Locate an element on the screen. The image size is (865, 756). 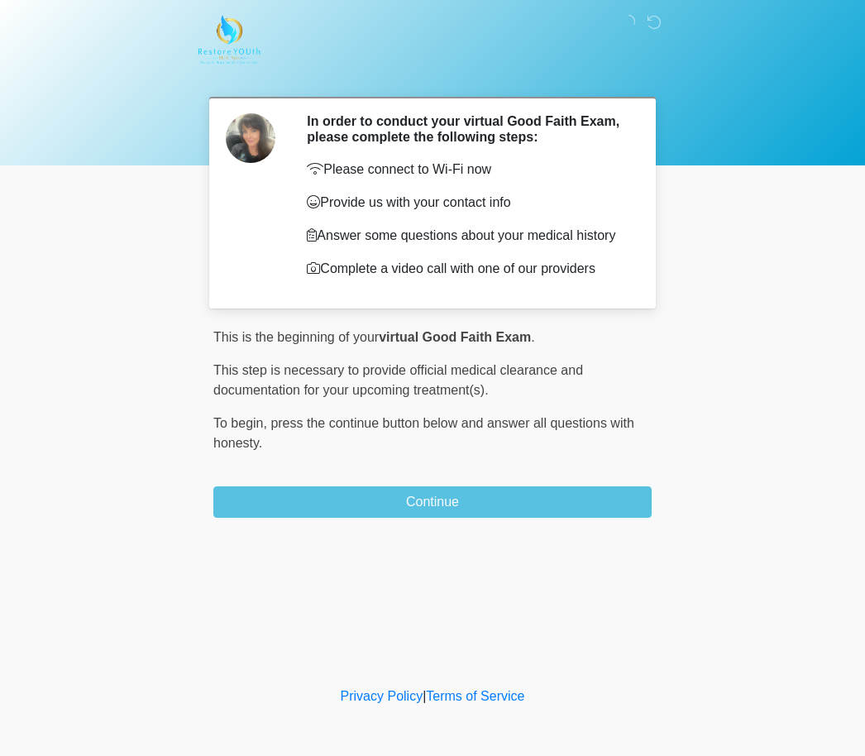
p: Please connect to Wi-Fi now is located at coordinates (466, 170).